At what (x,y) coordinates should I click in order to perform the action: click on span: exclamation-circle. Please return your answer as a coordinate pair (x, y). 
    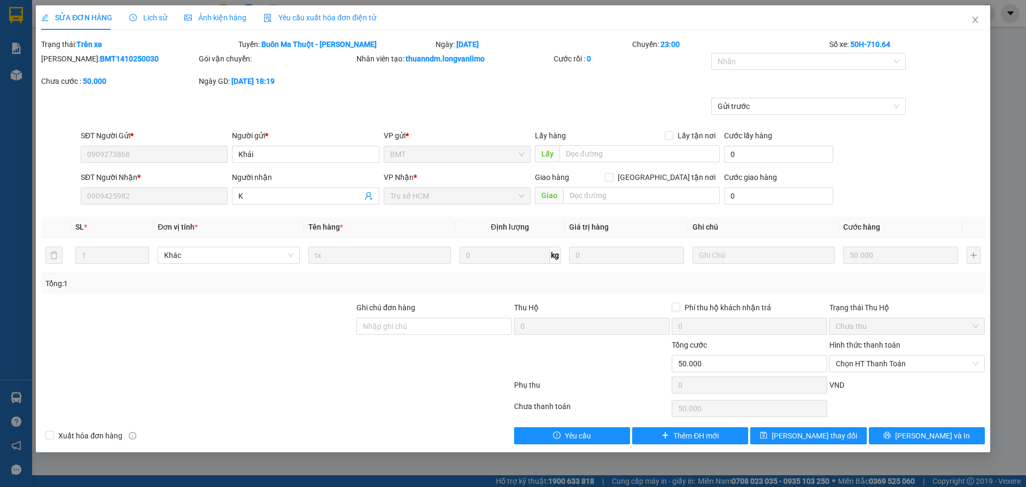
    Looking at the image, I should click on (557, 436).